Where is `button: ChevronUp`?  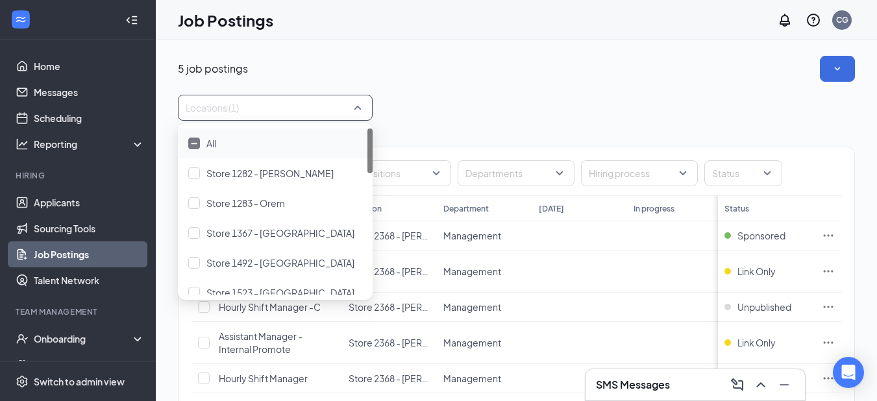
button: ChevronUp is located at coordinates (761, 385).